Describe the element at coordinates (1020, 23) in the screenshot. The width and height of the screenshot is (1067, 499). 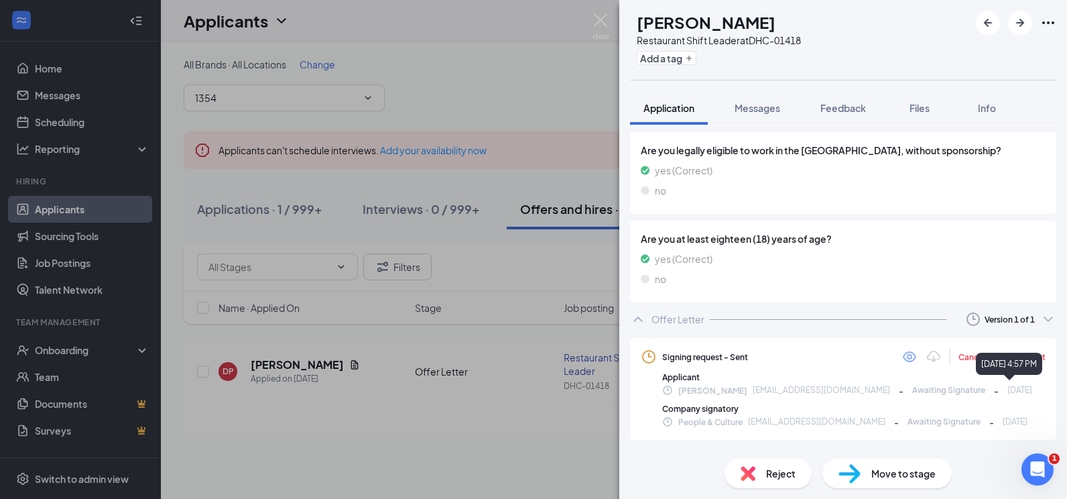
I see `button: ArrowRight` at that location.